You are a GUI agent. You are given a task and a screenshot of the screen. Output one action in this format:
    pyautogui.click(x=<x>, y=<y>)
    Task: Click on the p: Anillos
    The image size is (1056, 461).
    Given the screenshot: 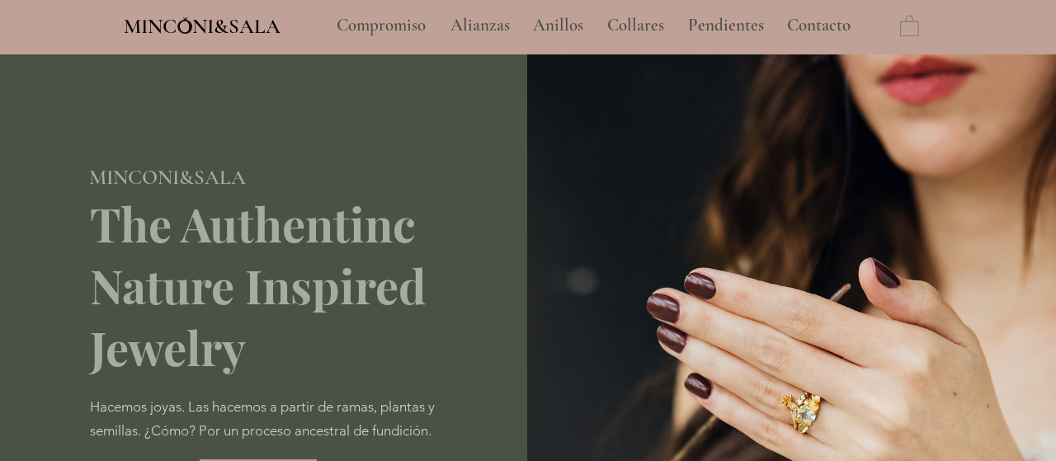 What is the action you would take?
    pyautogui.click(x=558, y=26)
    